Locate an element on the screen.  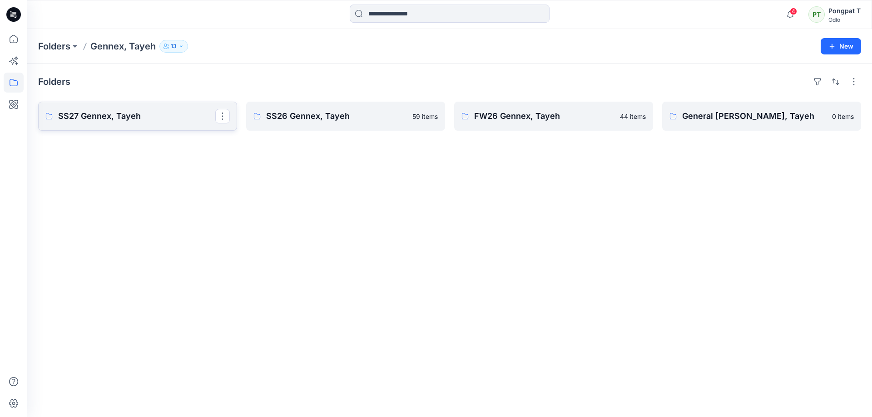
p: FW26 Gennex, Tayeh is located at coordinates (544, 116).